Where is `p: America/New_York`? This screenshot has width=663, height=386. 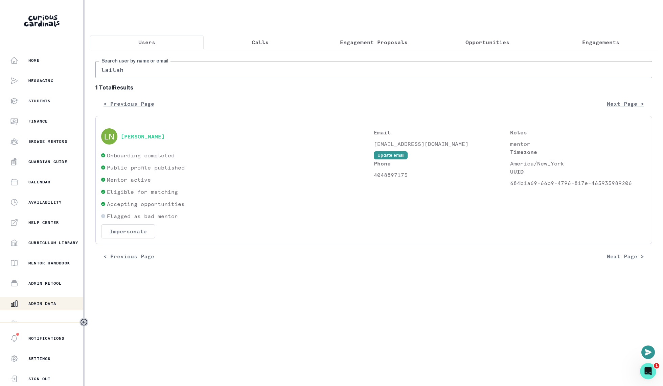
p: America/New_York is located at coordinates (578, 164).